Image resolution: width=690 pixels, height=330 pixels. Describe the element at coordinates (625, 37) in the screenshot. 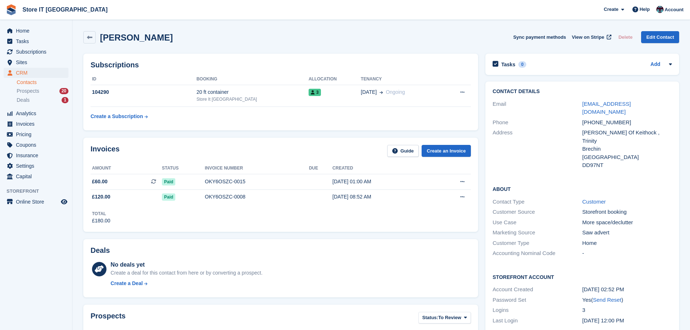

I see `button: Delete` at that location.